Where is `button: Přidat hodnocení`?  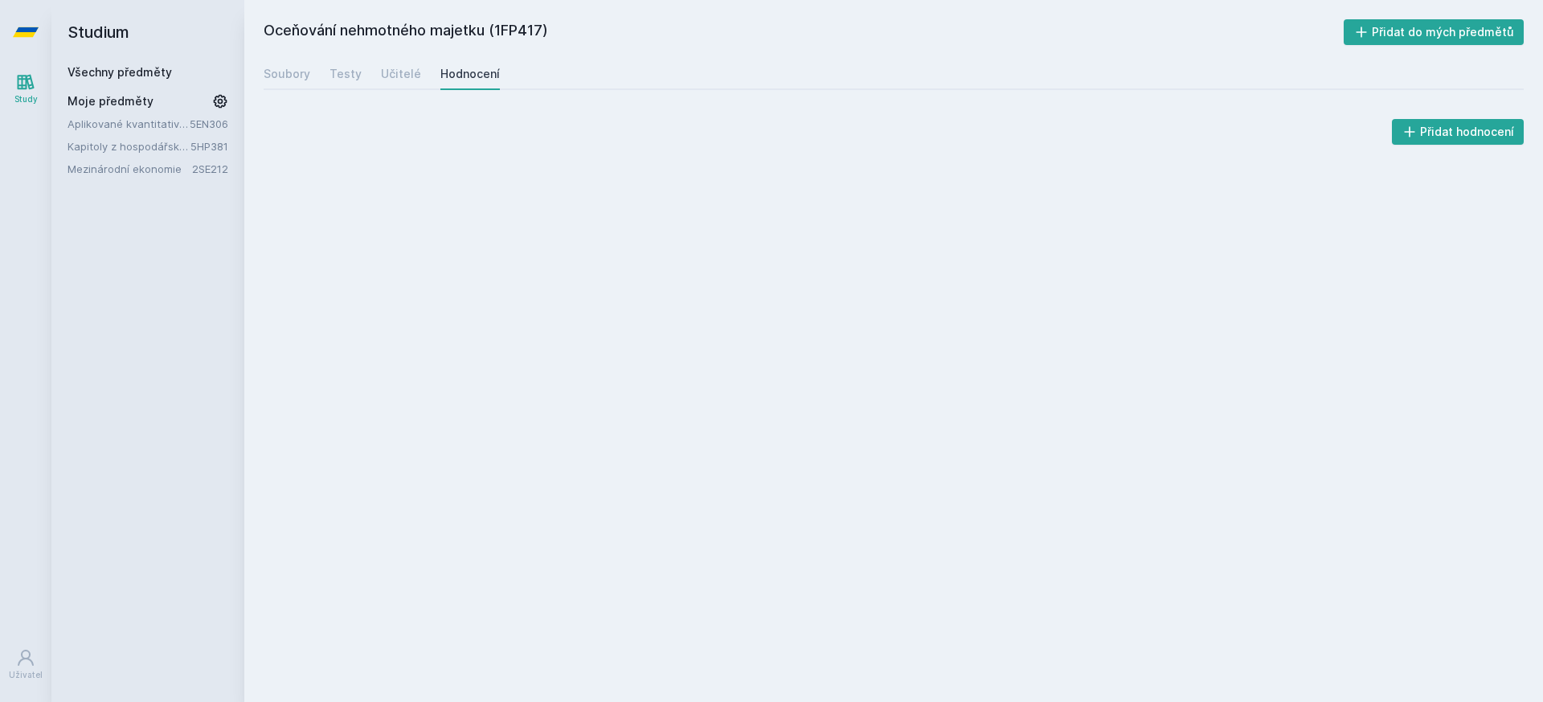
button: Přidat hodnocení is located at coordinates (1458, 132).